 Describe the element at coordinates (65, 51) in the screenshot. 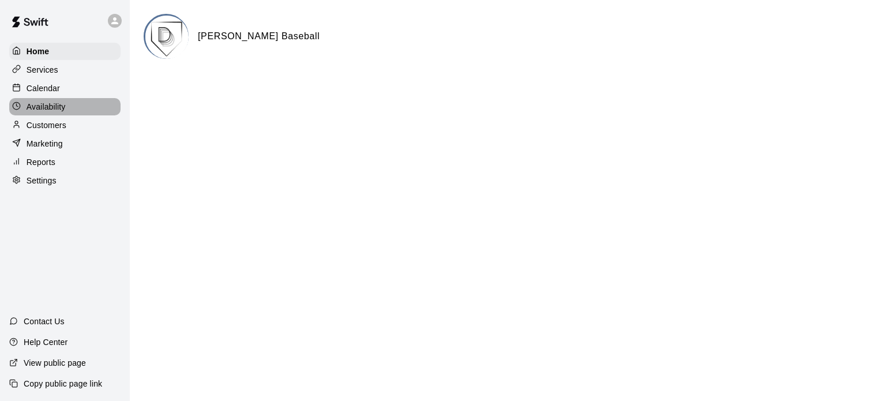

I see `div: Home` at that location.